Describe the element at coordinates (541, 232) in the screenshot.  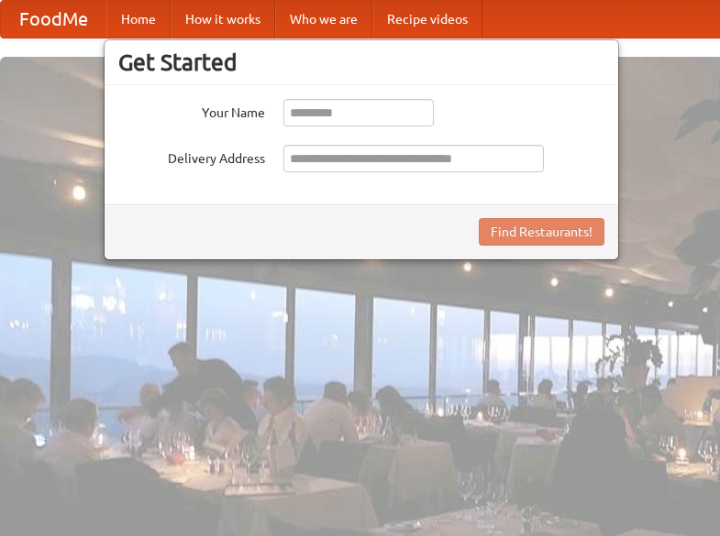
I see `button: Find Restaurants!` at that location.